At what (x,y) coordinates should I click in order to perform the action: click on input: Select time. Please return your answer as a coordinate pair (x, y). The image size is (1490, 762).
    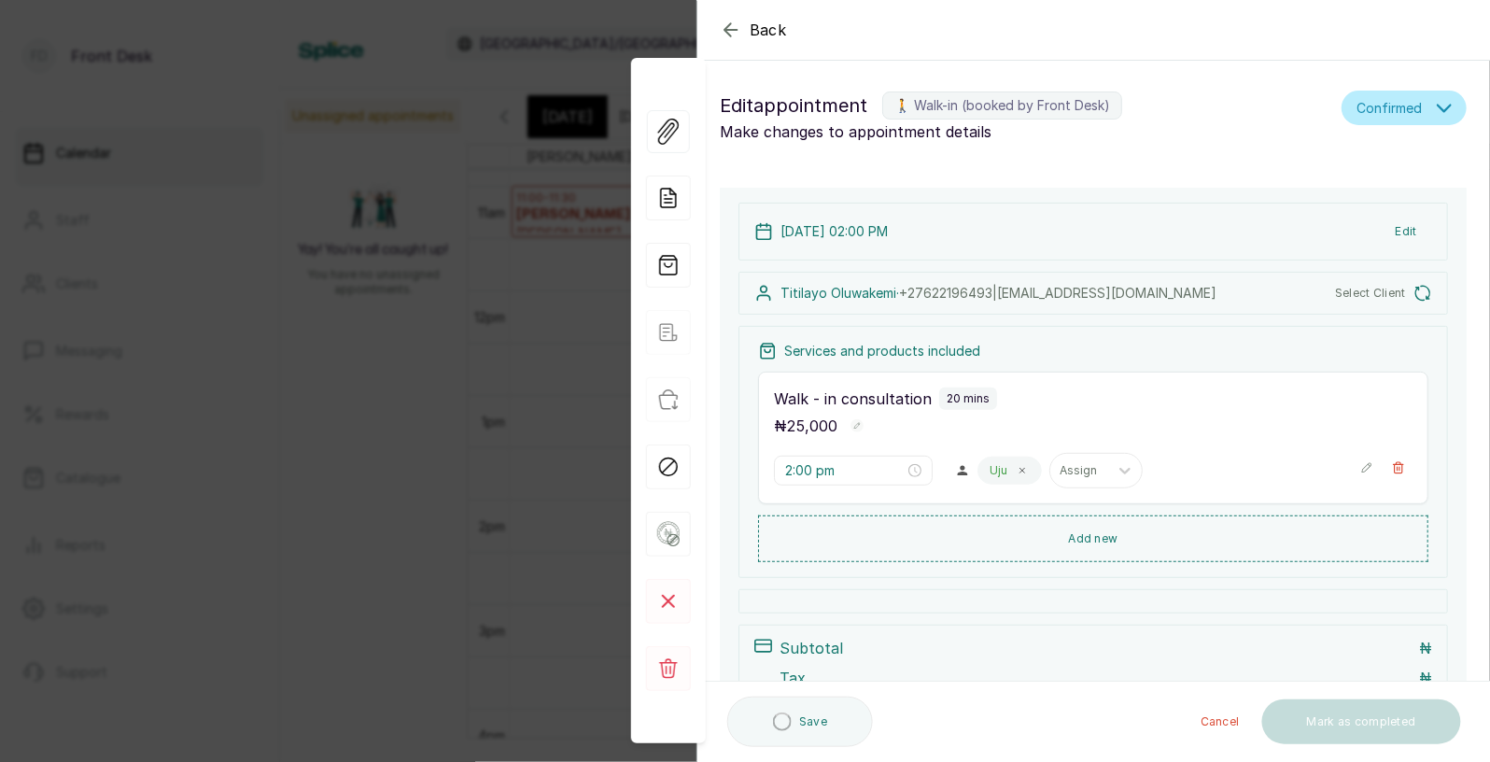
    Looking at the image, I should click on (845, 470).